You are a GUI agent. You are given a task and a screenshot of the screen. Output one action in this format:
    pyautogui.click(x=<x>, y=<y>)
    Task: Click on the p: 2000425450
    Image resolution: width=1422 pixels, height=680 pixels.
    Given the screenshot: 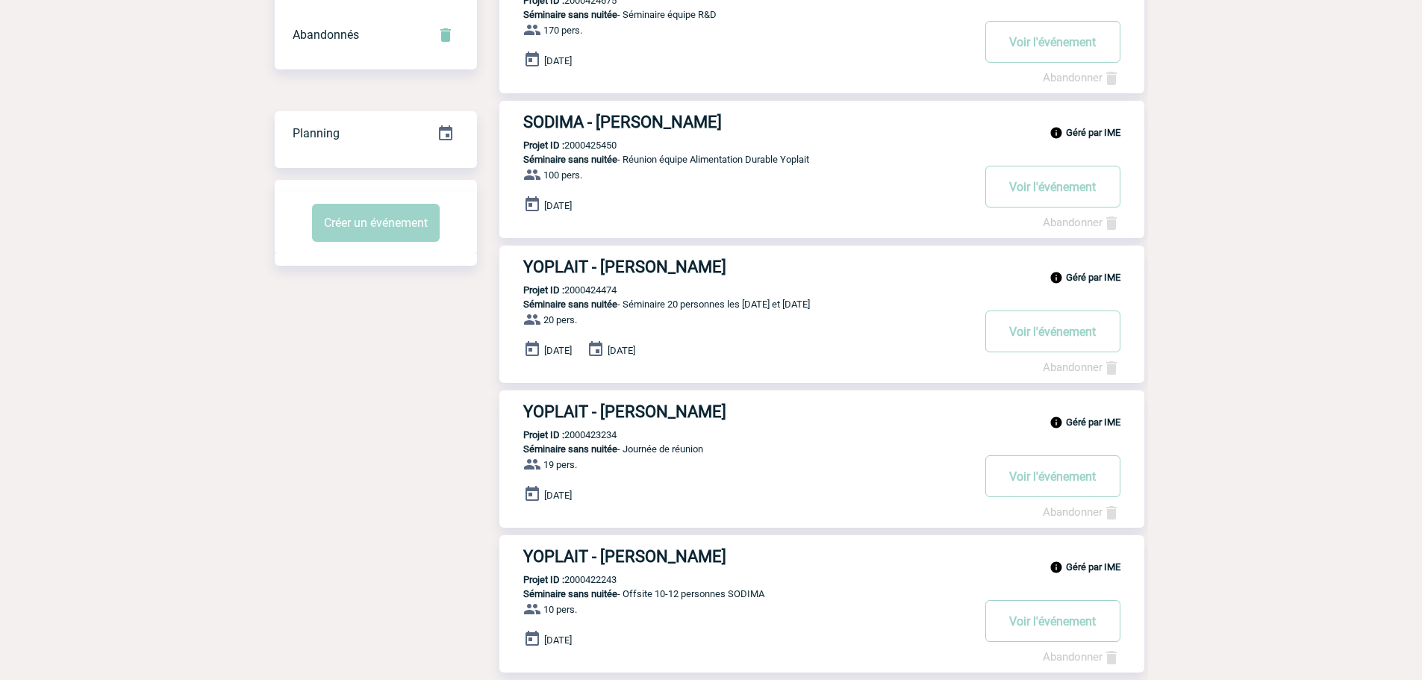 What is the action you would take?
    pyautogui.click(x=558, y=145)
    